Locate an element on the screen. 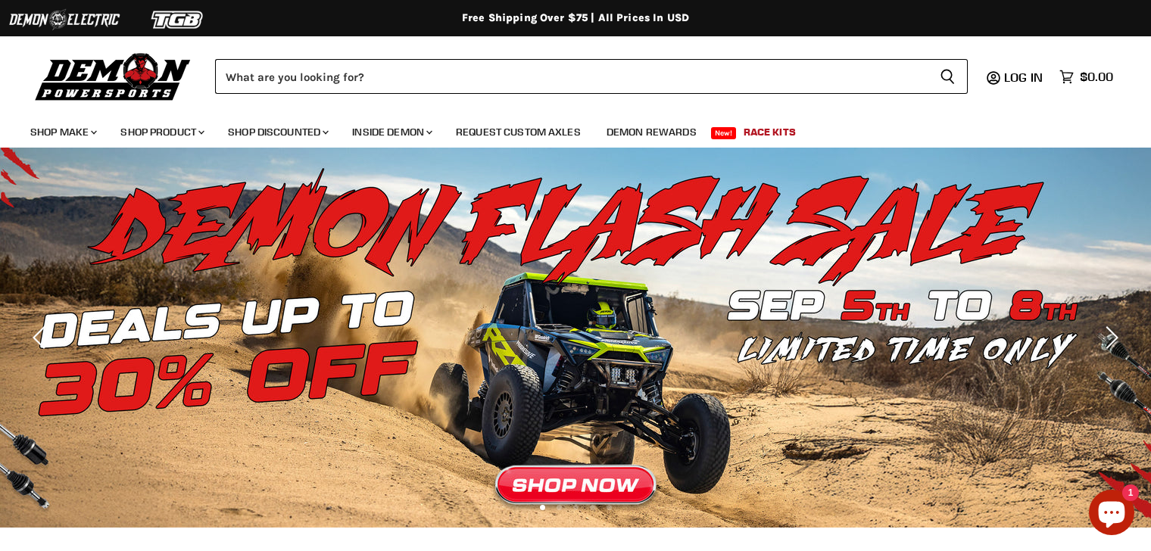 Image resolution: width=1151 pixels, height=551 pixels. button: Search is located at coordinates (947, 76).